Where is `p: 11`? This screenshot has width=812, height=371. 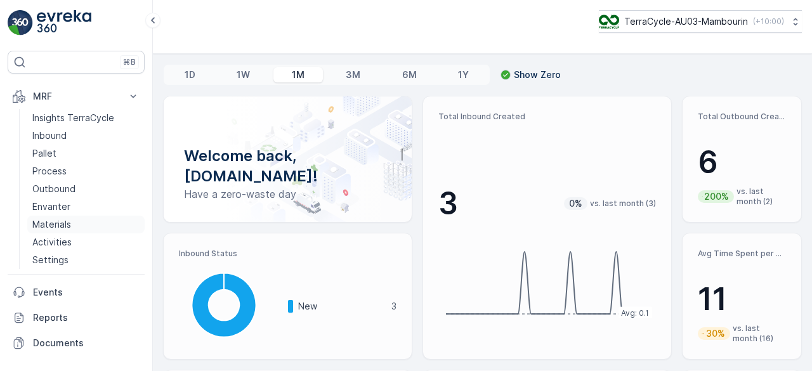 p: 11 is located at coordinates (741, 299).